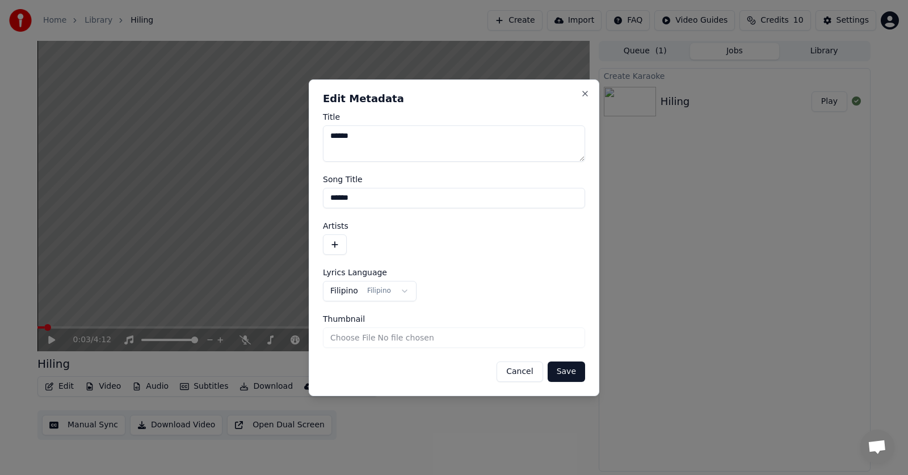  What do you see at coordinates (454, 226) in the screenshot?
I see `label: Artists` at bounding box center [454, 226].